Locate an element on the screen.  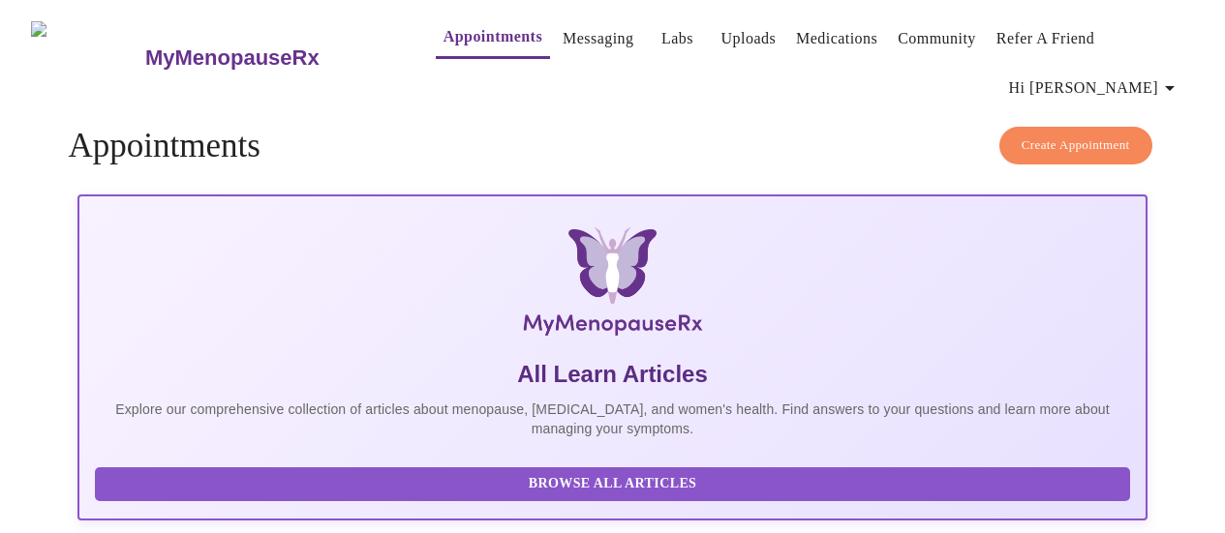
span: Create Appointment is located at coordinates (1076, 145).